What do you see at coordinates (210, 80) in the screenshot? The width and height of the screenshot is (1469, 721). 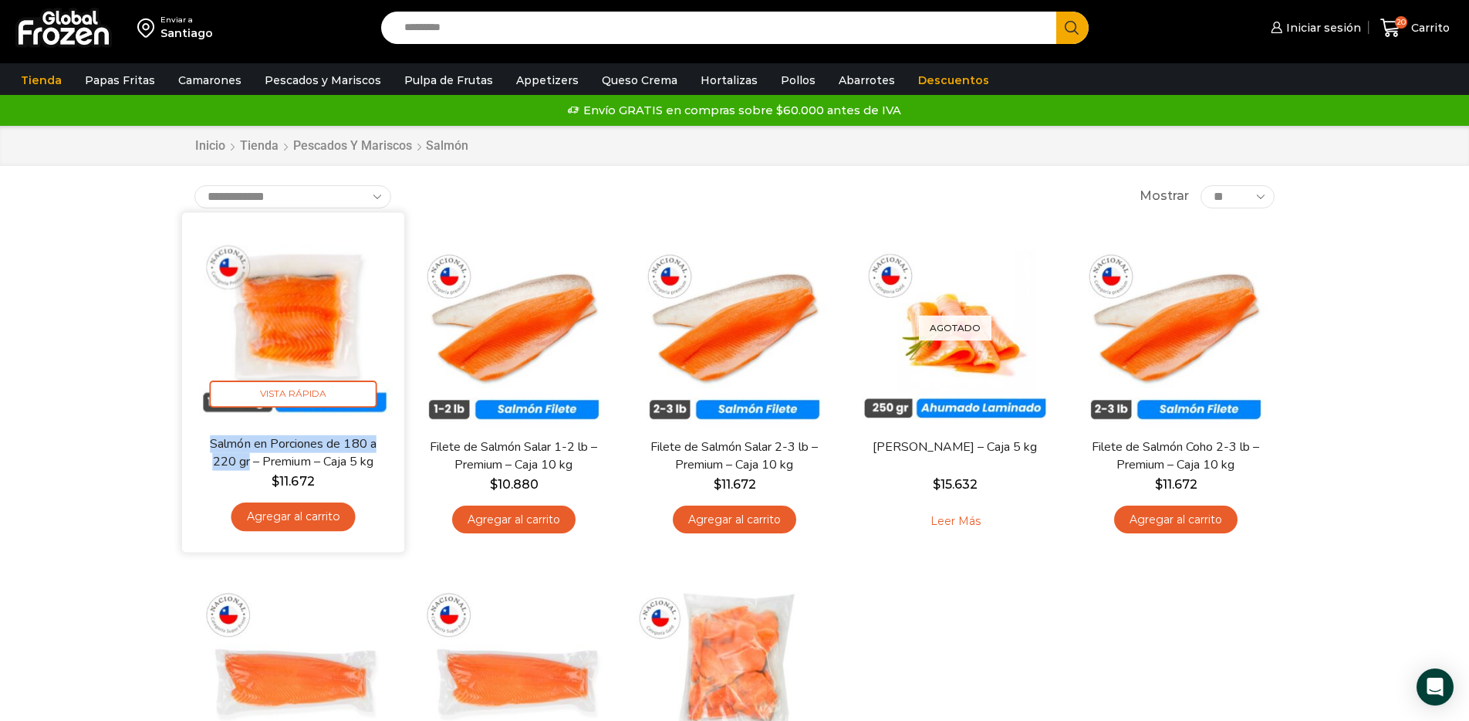 I see `a: Camarones` at bounding box center [210, 80].